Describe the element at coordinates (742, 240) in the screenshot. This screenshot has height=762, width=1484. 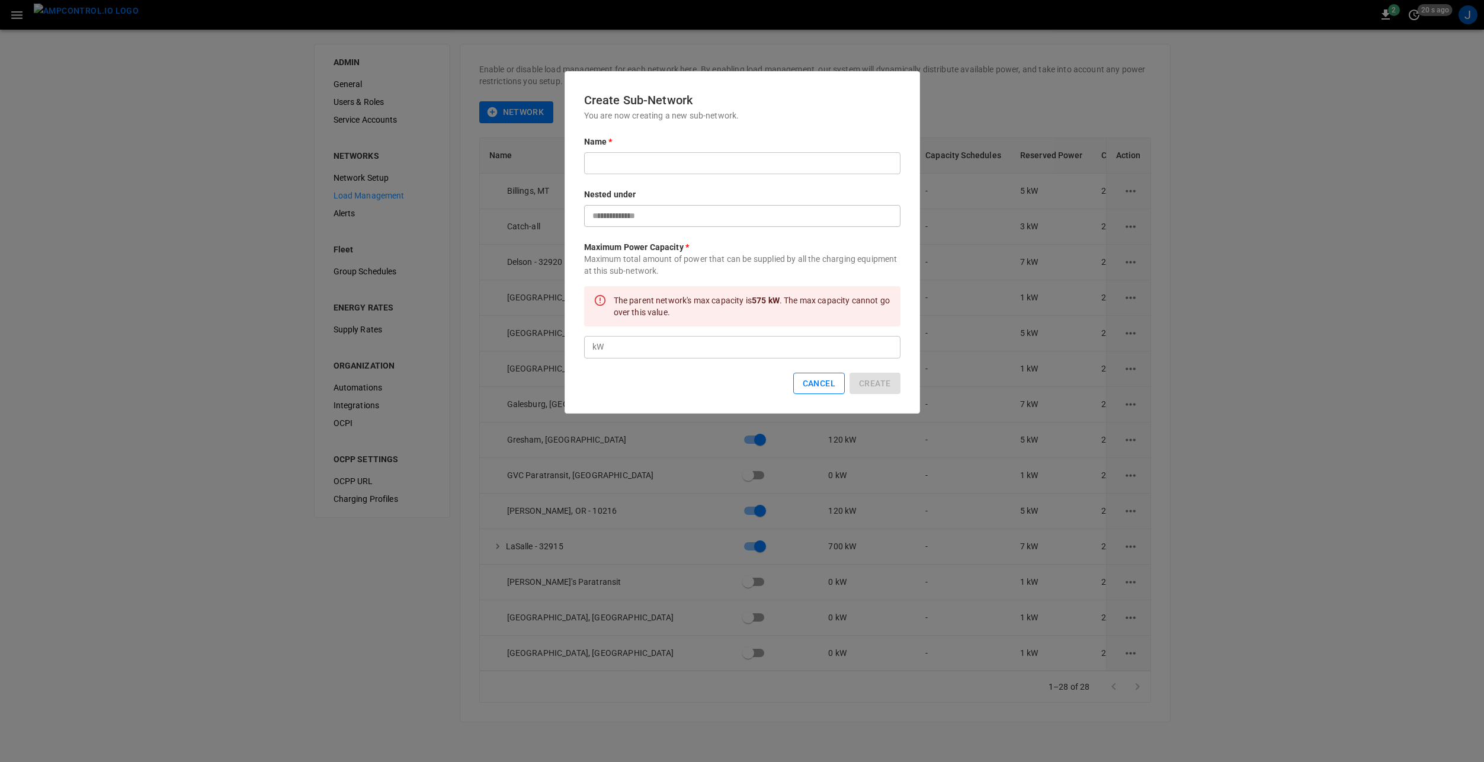
I see `p: Maximum Power Capacity` at that location.